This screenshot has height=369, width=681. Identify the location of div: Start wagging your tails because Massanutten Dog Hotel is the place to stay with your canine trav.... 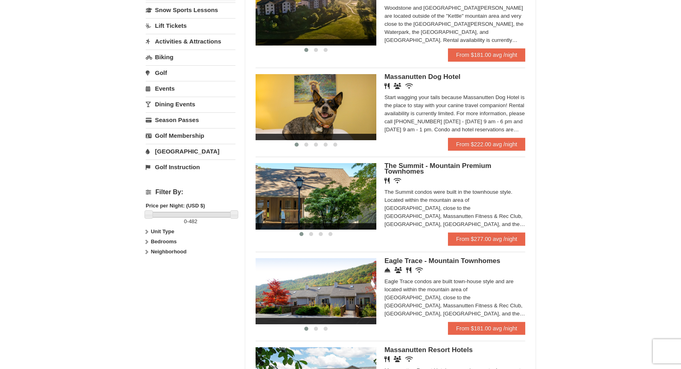
(455, 113).